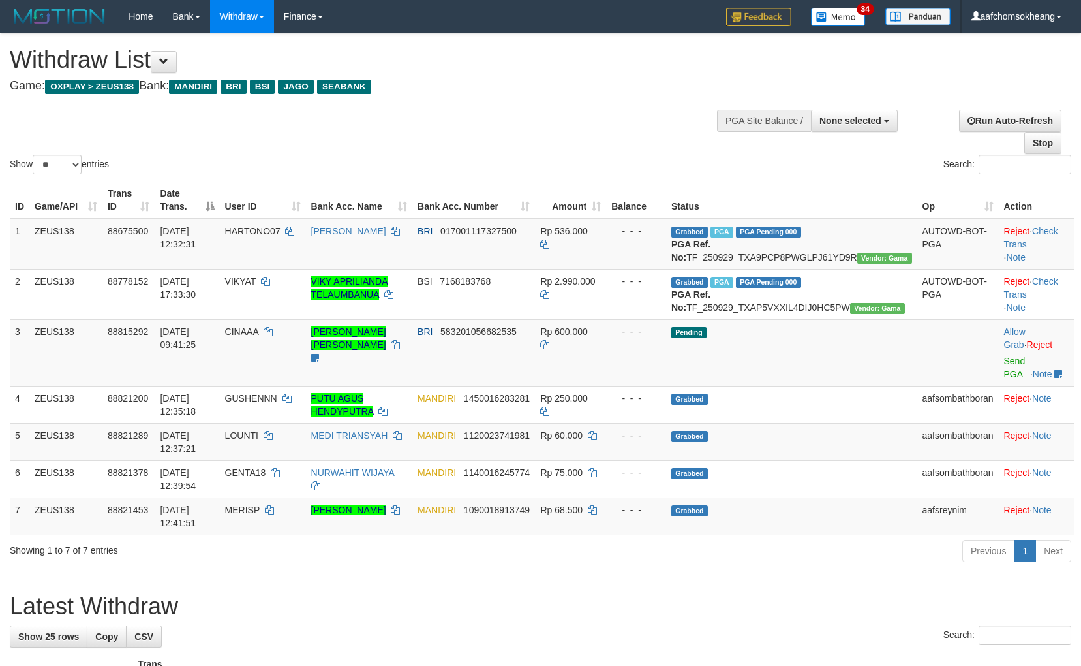 The width and height of the screenshot is (1081, 666). What do you see at coordinates (20, 200) in the screenshot?
I see `th: ID` at bounding box center [20, 200].